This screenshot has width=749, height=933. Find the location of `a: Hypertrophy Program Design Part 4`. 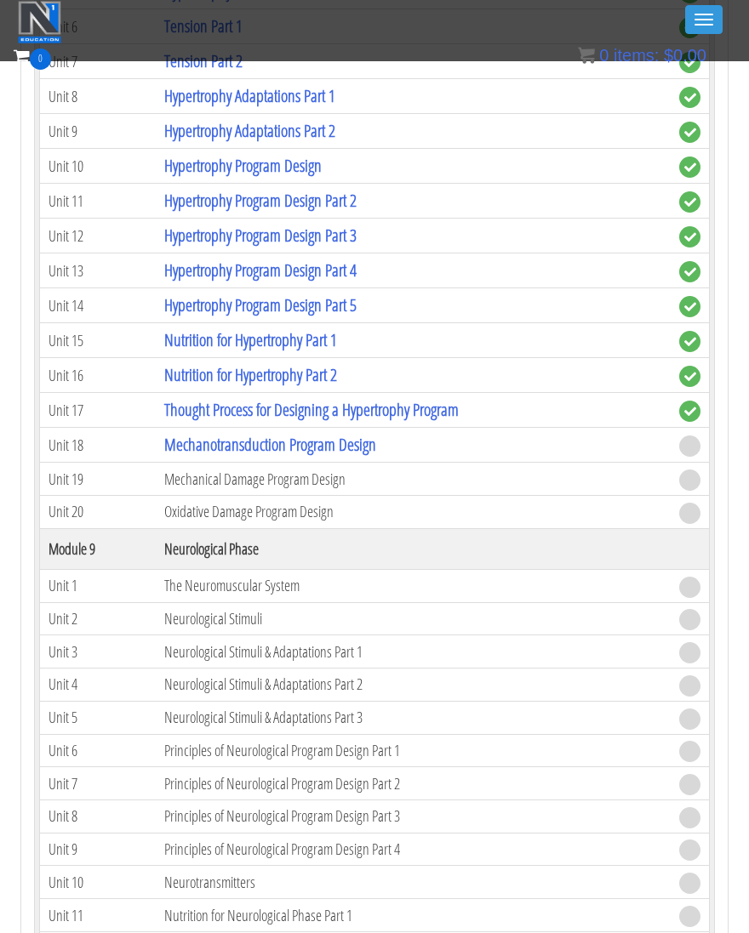

a: Hypertrophy Program Design Part 4 is located at coordinates (260, 270).